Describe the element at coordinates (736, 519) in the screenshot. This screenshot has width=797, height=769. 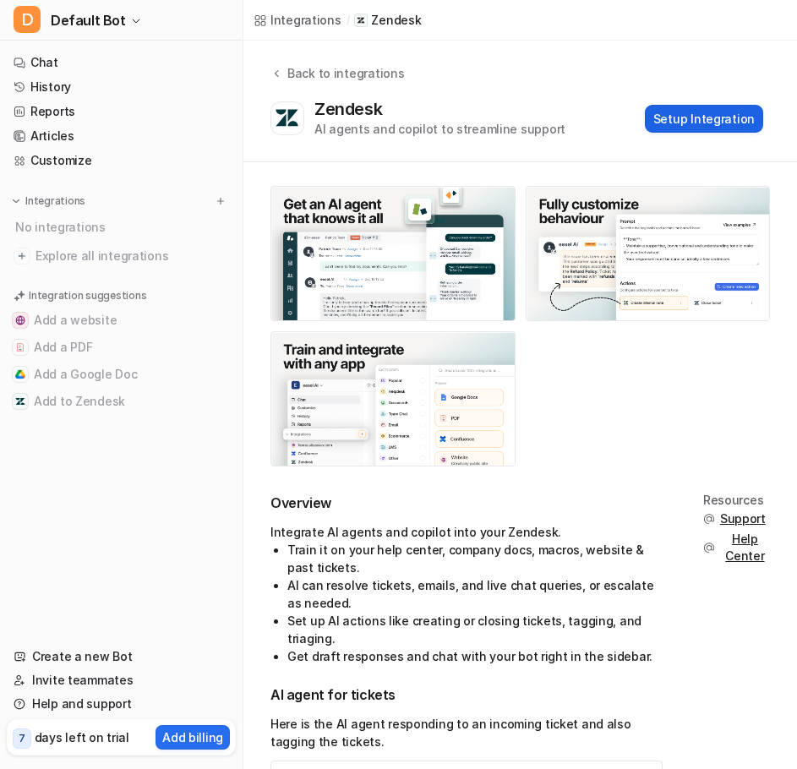
I see `button: Support` at that location.